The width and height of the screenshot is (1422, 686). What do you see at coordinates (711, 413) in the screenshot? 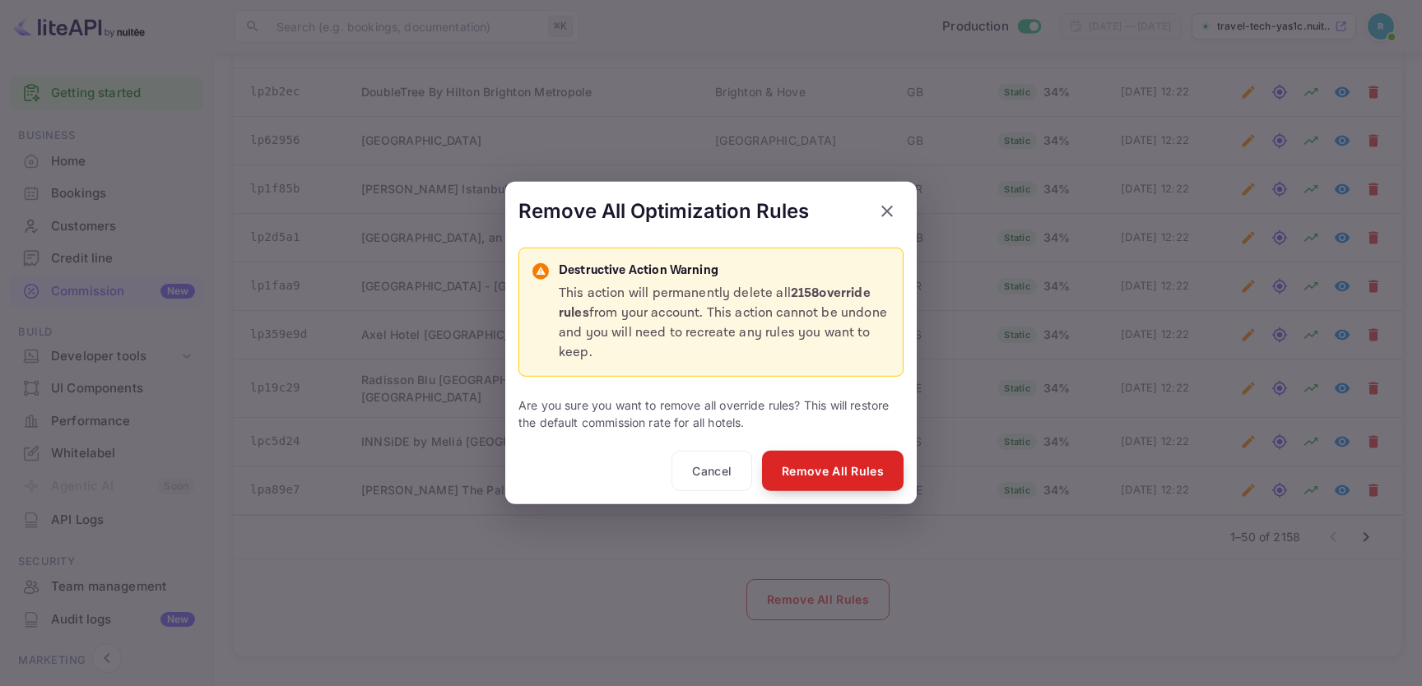
I see `p: Are you sure you want to remove all override rules? This will restore the default commission rate...` at bounding box center [711, 413].